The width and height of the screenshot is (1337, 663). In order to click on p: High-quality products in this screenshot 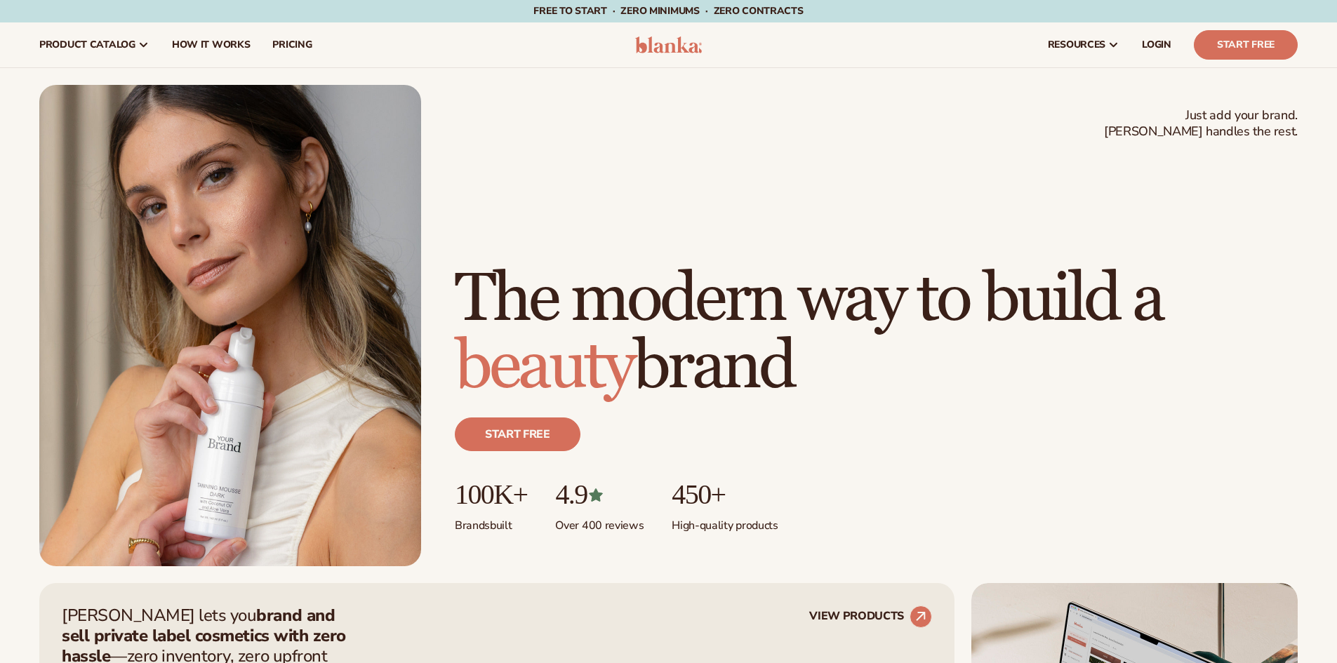, I will do `click(724, 521)`.